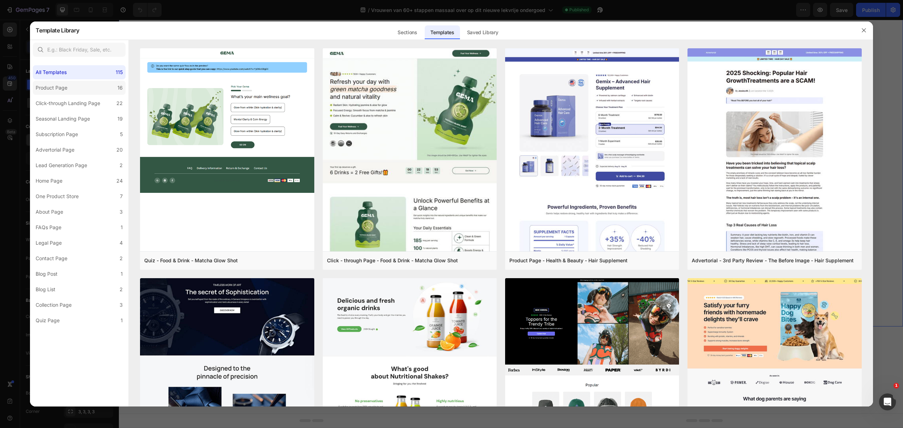  Describe the element at coordinates (57, 30) in the screenshot. I see `h2: Template Library` at that location.